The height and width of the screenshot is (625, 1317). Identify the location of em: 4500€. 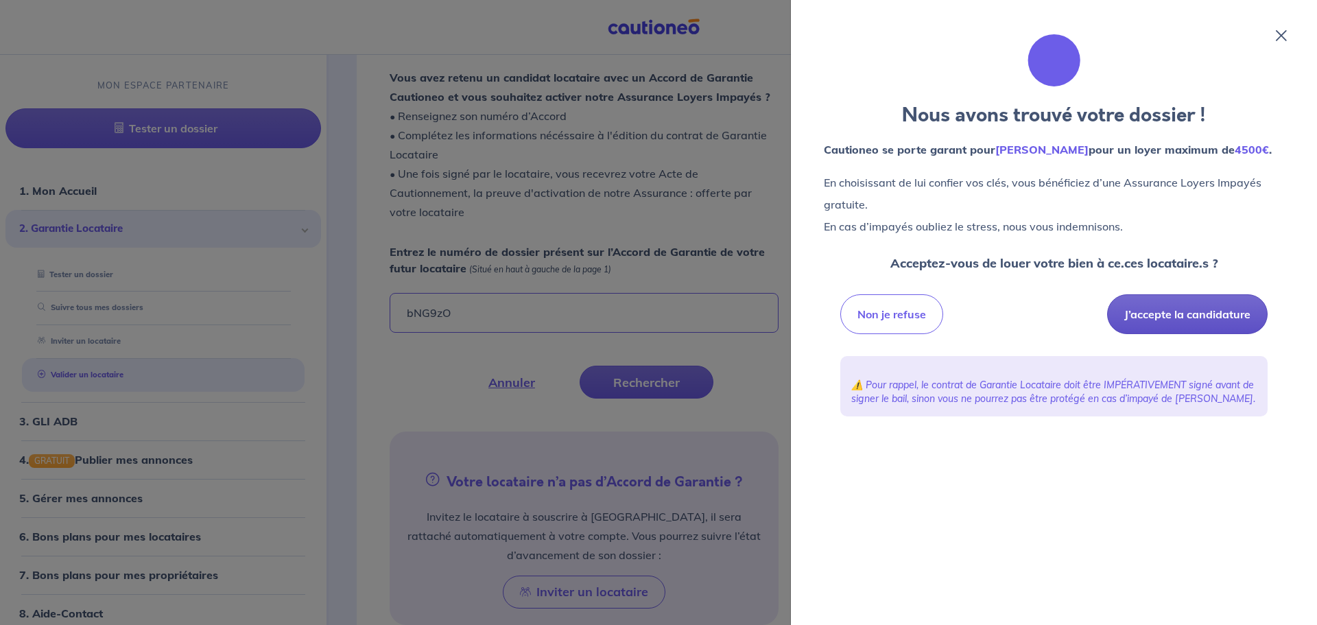
(1252, 150).